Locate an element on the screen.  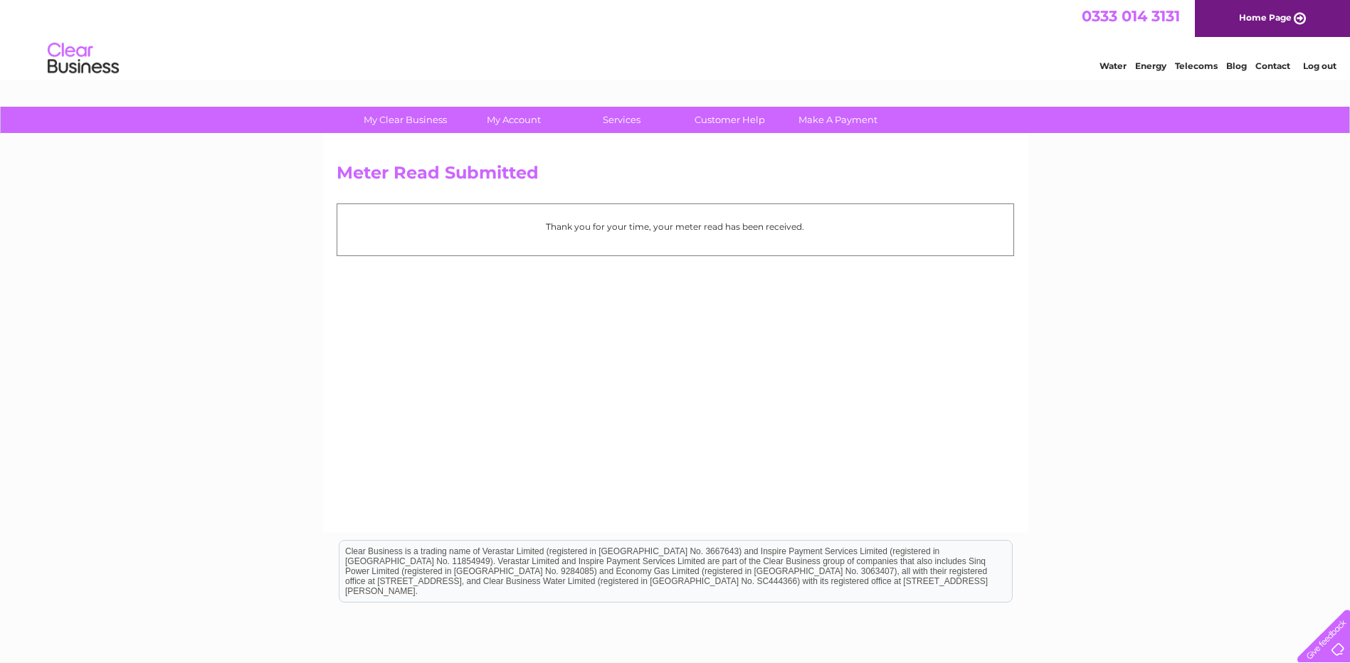
a: 0333 014 3131 is located at coordinates (1131, 16).